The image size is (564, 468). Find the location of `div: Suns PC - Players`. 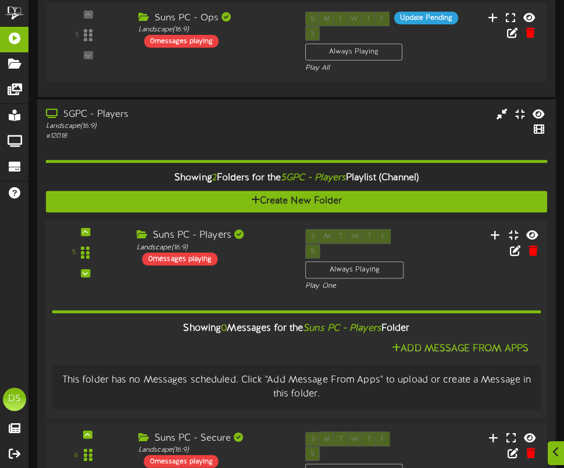

div: Suns PC - Players is located at coordinates (212, 235).